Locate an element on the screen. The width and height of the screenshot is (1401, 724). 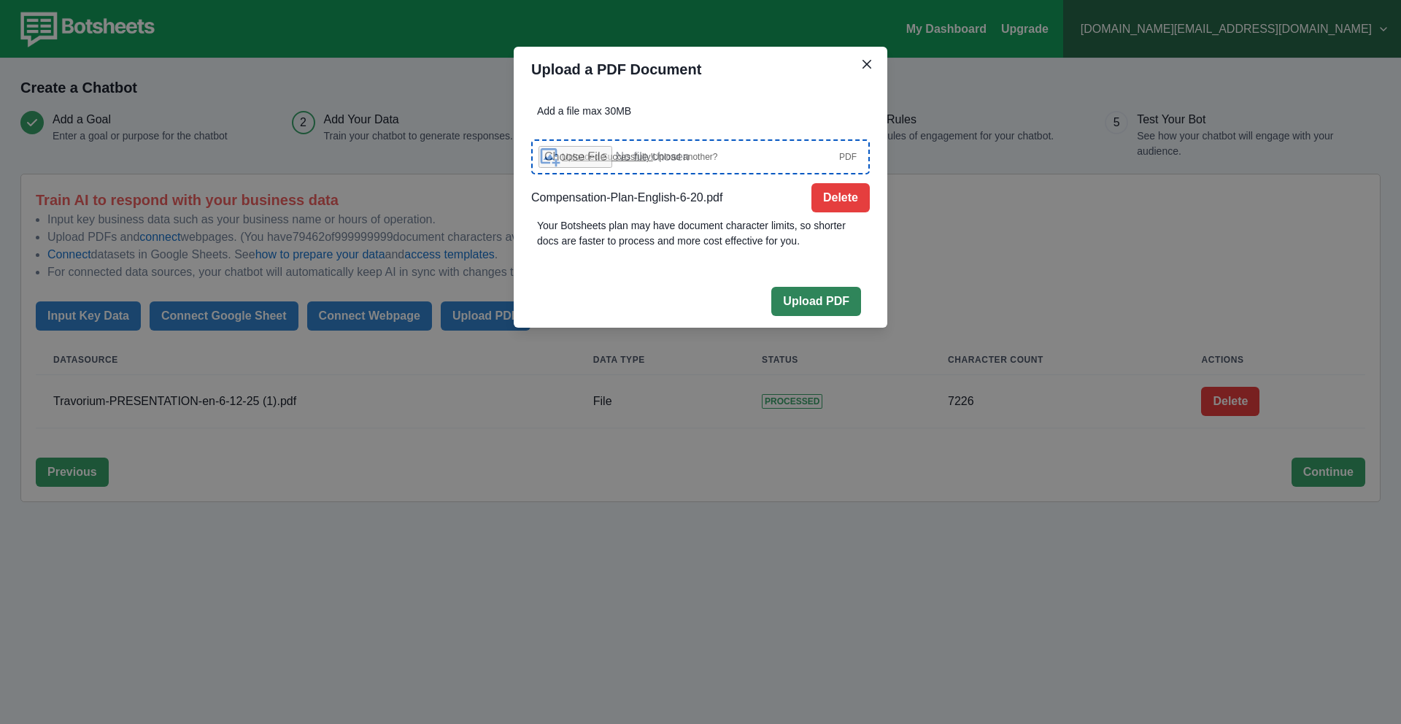
button: Upload PDF is located at coordinates (816, 301).